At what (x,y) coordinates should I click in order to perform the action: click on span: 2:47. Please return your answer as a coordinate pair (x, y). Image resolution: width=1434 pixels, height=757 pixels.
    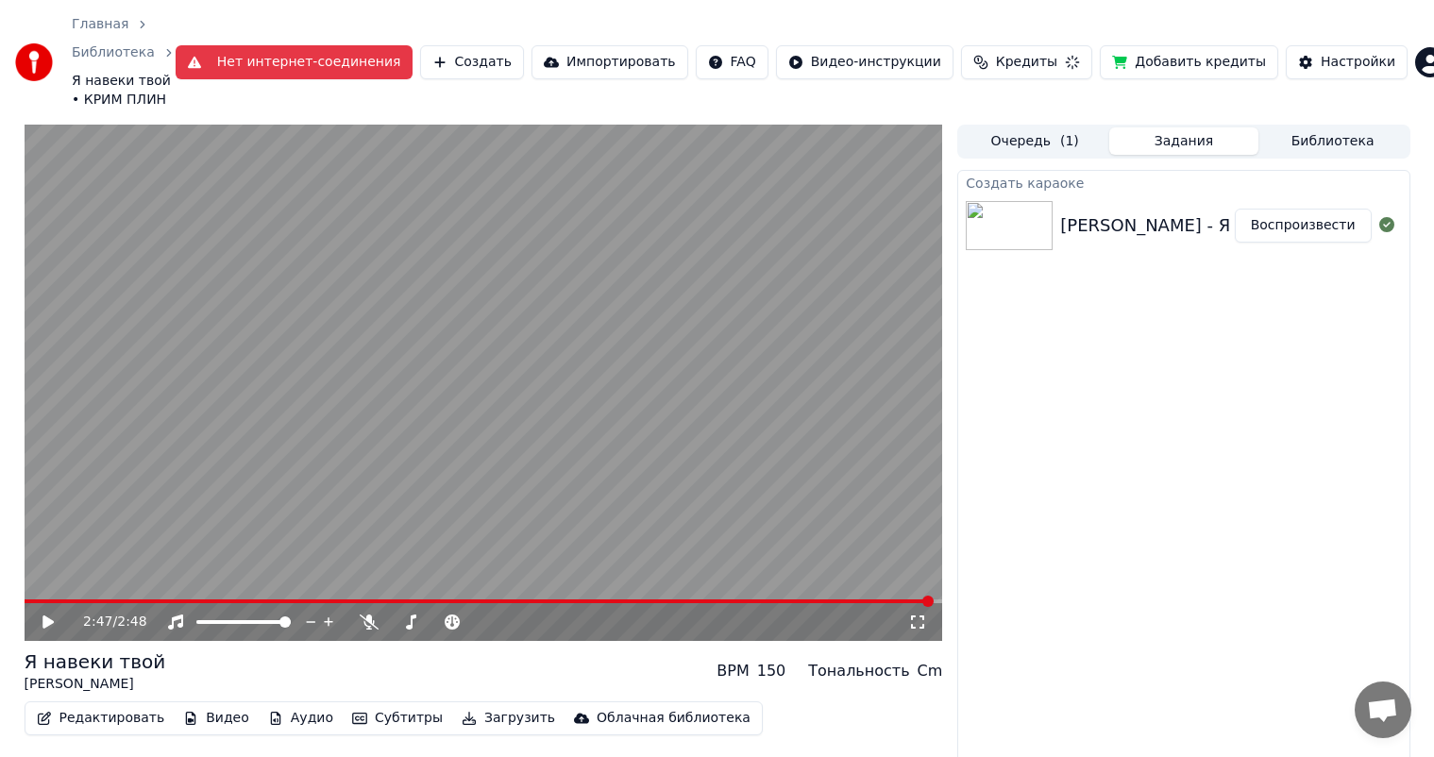
    Looking at the image, I should click on (97, 622).